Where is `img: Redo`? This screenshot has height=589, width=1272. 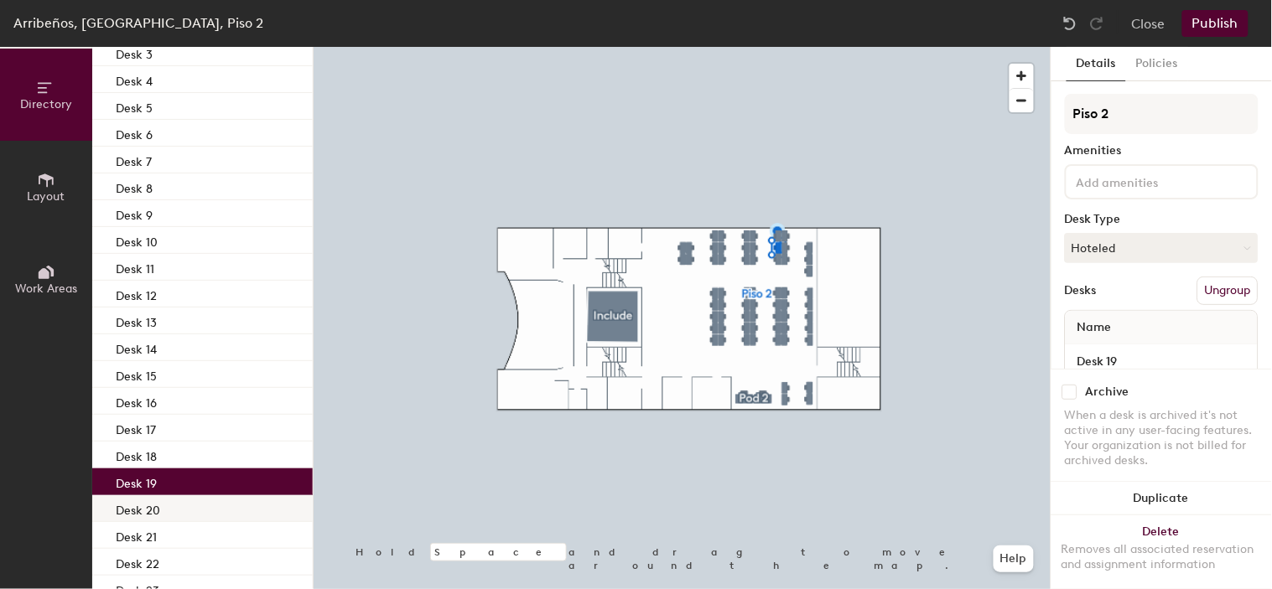
img: Redo is located at coordinates (1097, 23).